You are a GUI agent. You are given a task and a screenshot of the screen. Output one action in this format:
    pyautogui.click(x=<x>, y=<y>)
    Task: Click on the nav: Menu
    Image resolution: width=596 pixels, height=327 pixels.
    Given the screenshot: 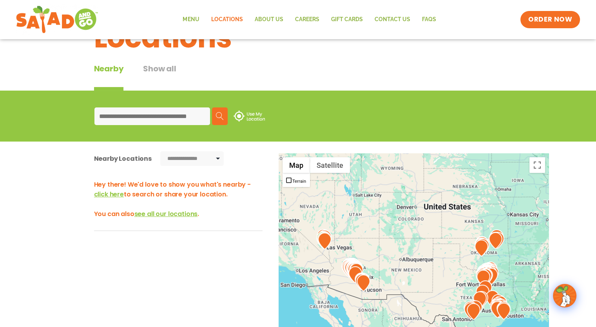 What is the action you would take?
    pyautogui.click(x=309, y=20)
    